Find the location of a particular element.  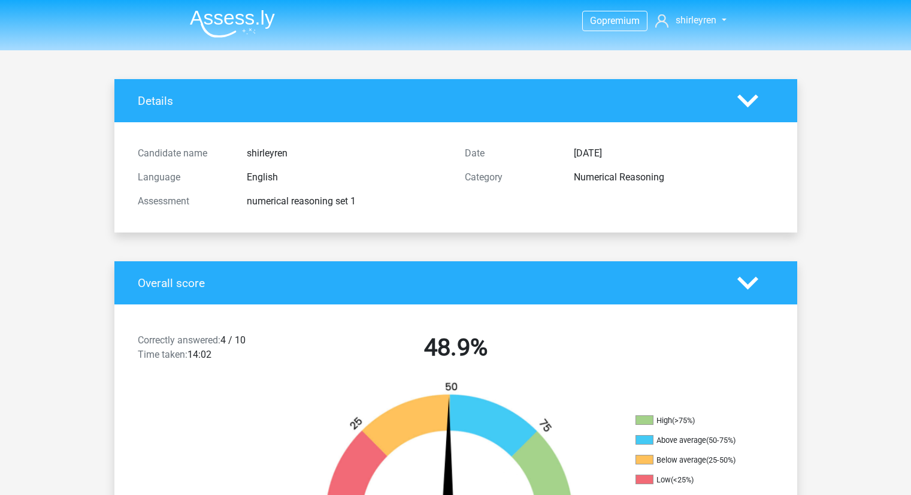

div: Language is located at coordinates (183, 177).